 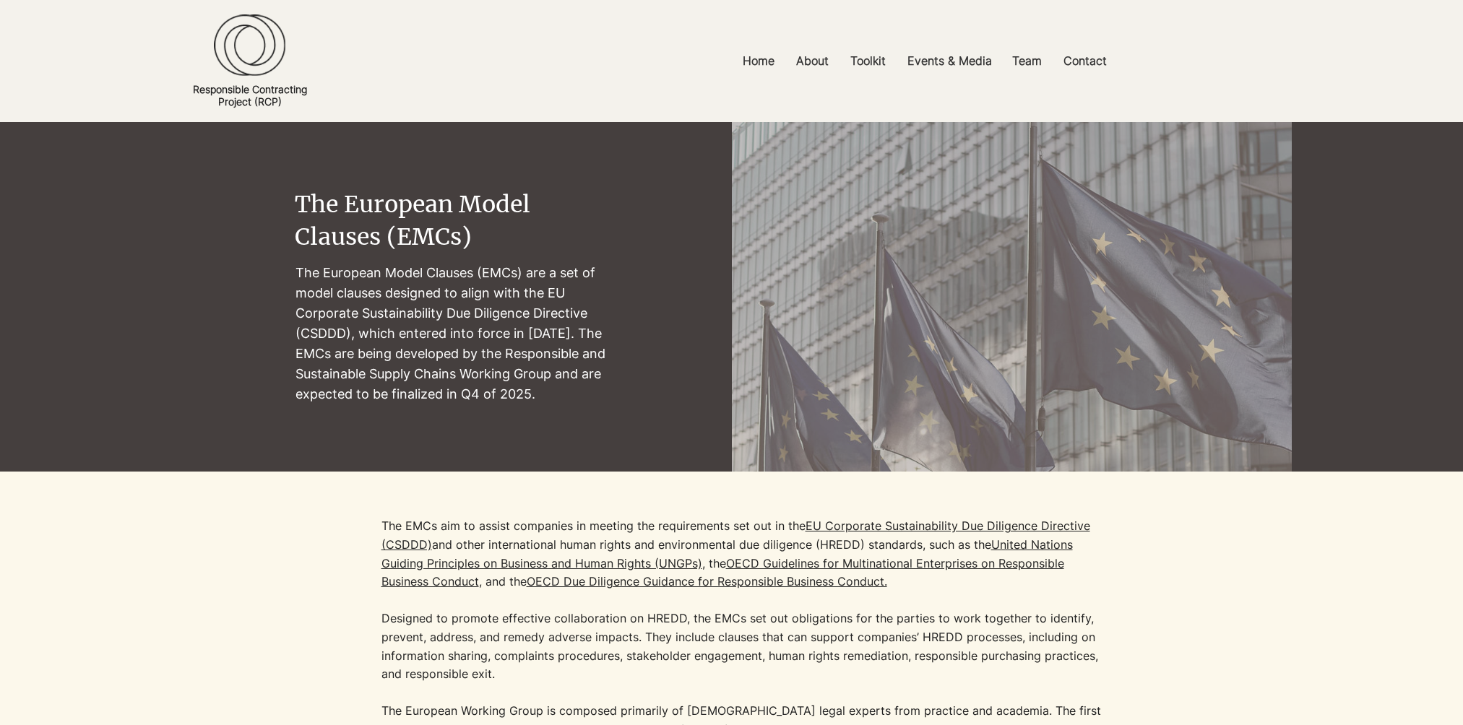 What do you see at coordinates (949, 61) in the screenshot?
I see `a: Events & Media` at bounding box center [949, 61].